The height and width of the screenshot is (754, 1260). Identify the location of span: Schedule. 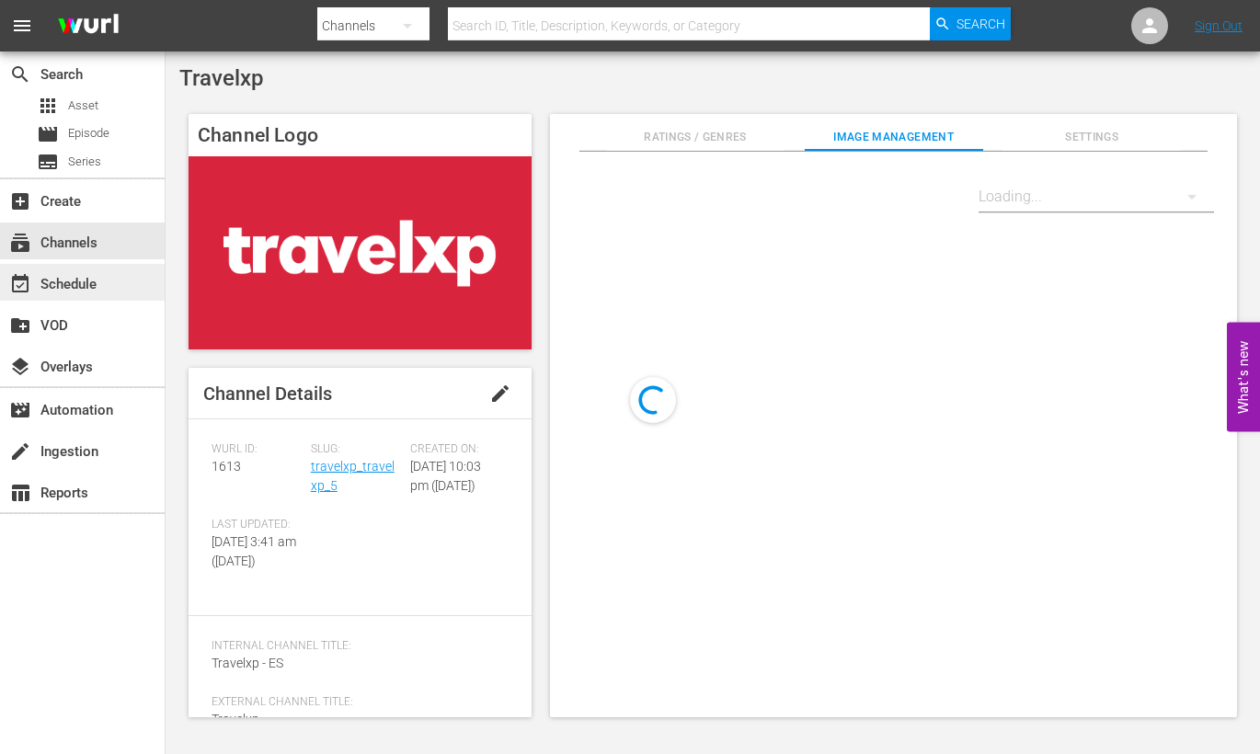
(20, 284).